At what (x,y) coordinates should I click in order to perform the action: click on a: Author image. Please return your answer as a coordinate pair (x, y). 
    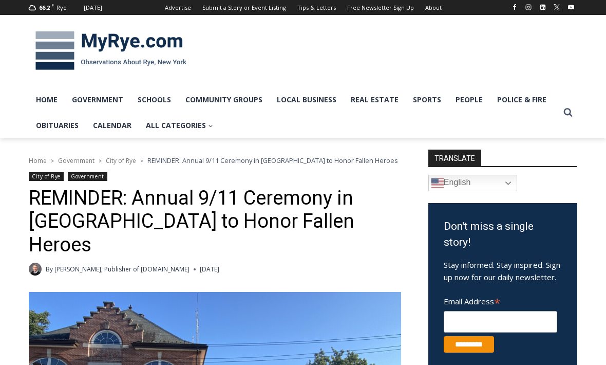
    Looking at the image, I should click on (35, 269).